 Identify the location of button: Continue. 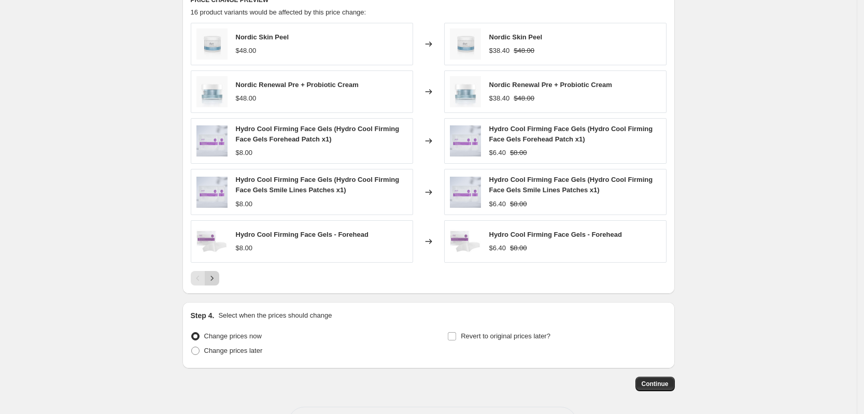
(655, 384).